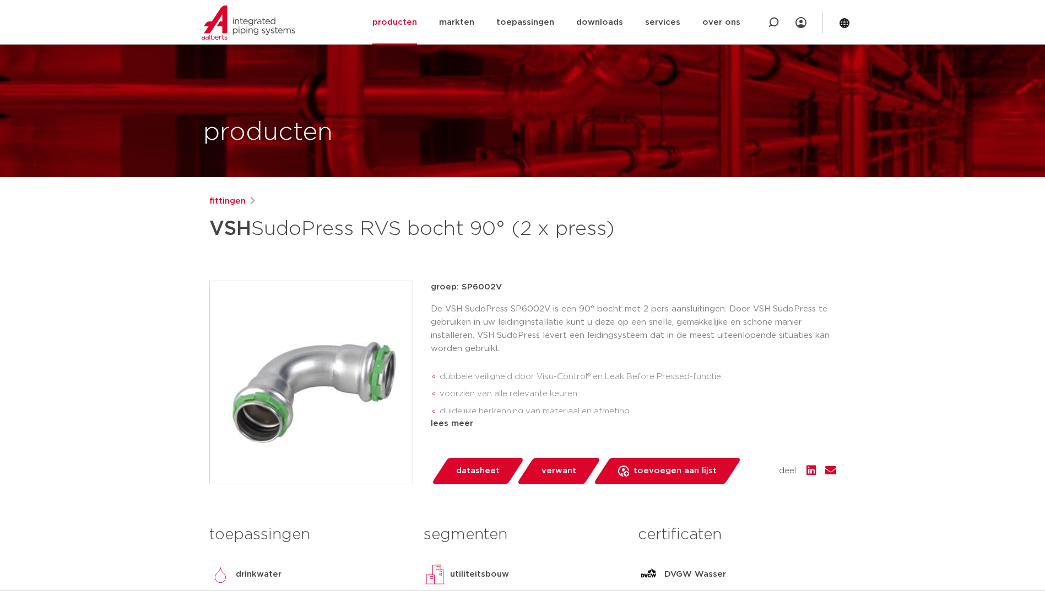  Describe the element at coordinates (230, 229) in the screenshot. I see `strong: VSH` at that location.